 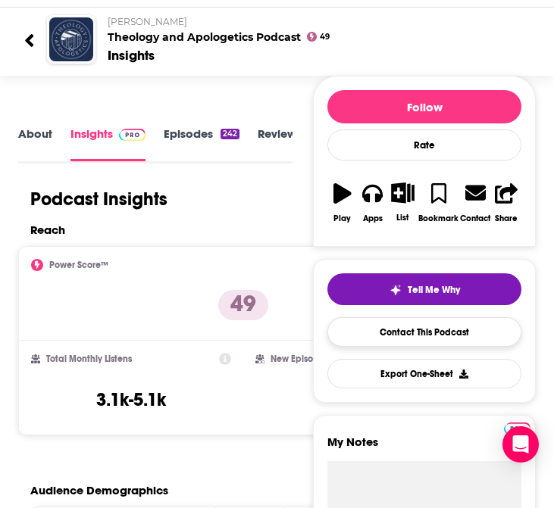 I want to click on a: Episodes242, so click(x=202, y=143).